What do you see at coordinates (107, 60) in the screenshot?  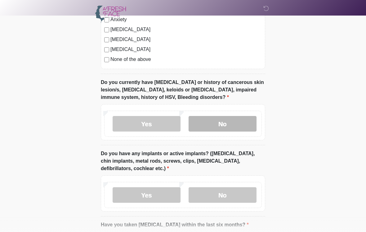 I see `input: None of the above` at bounding box center [107, 60].